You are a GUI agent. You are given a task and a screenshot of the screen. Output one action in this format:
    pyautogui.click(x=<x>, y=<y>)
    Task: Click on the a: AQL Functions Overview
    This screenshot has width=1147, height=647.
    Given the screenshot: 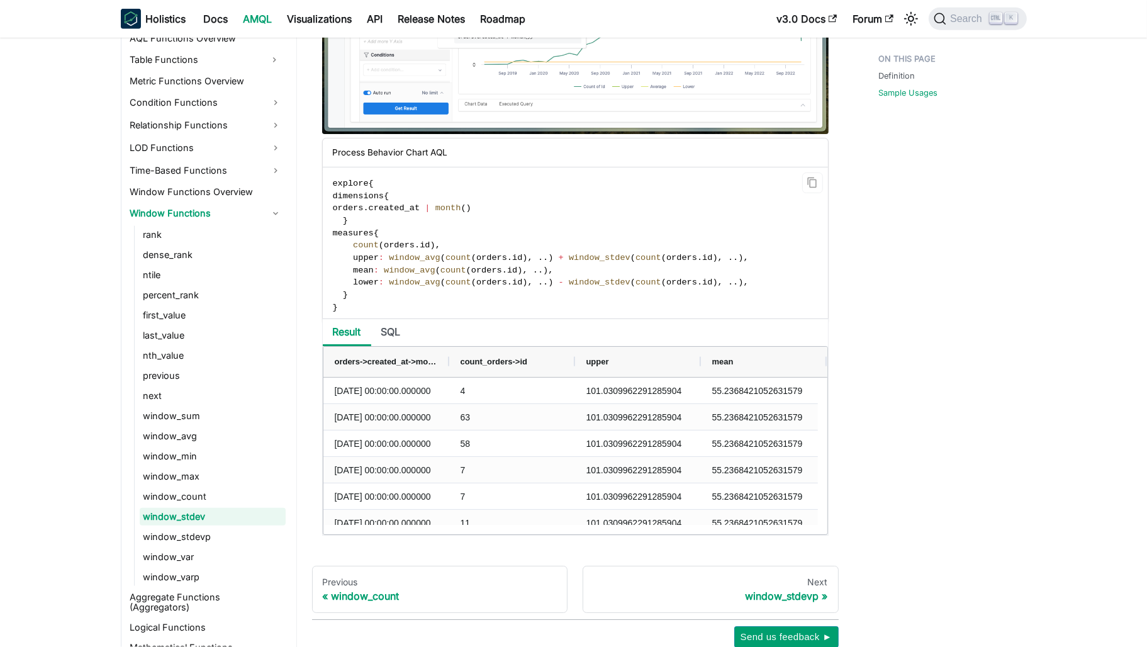 What is the action you would take?
    pyautogui.click(x=206, y=38)
    